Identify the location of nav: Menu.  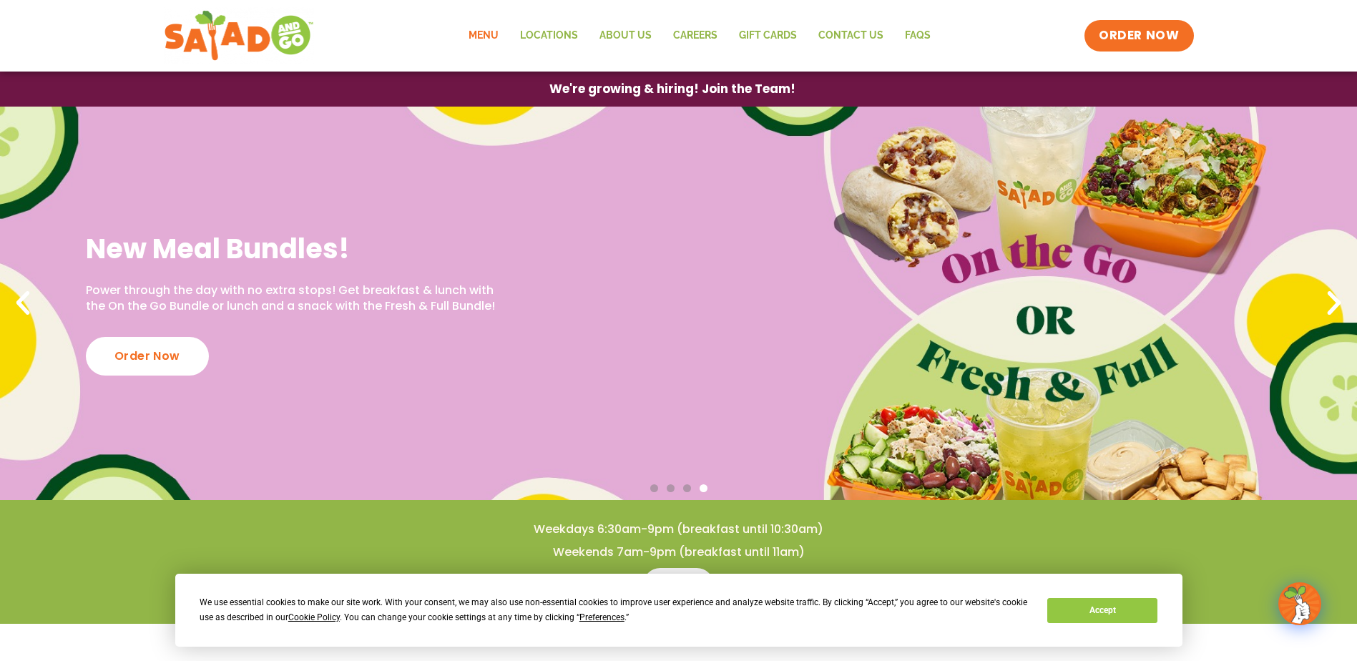
(700, 36).